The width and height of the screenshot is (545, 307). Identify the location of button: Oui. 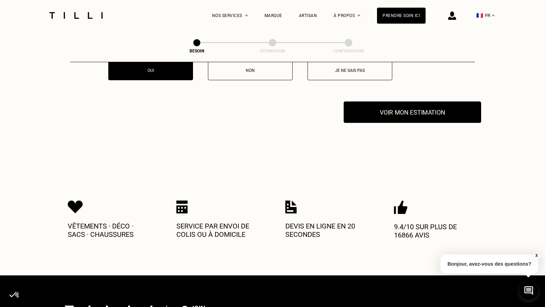
(151, 70).